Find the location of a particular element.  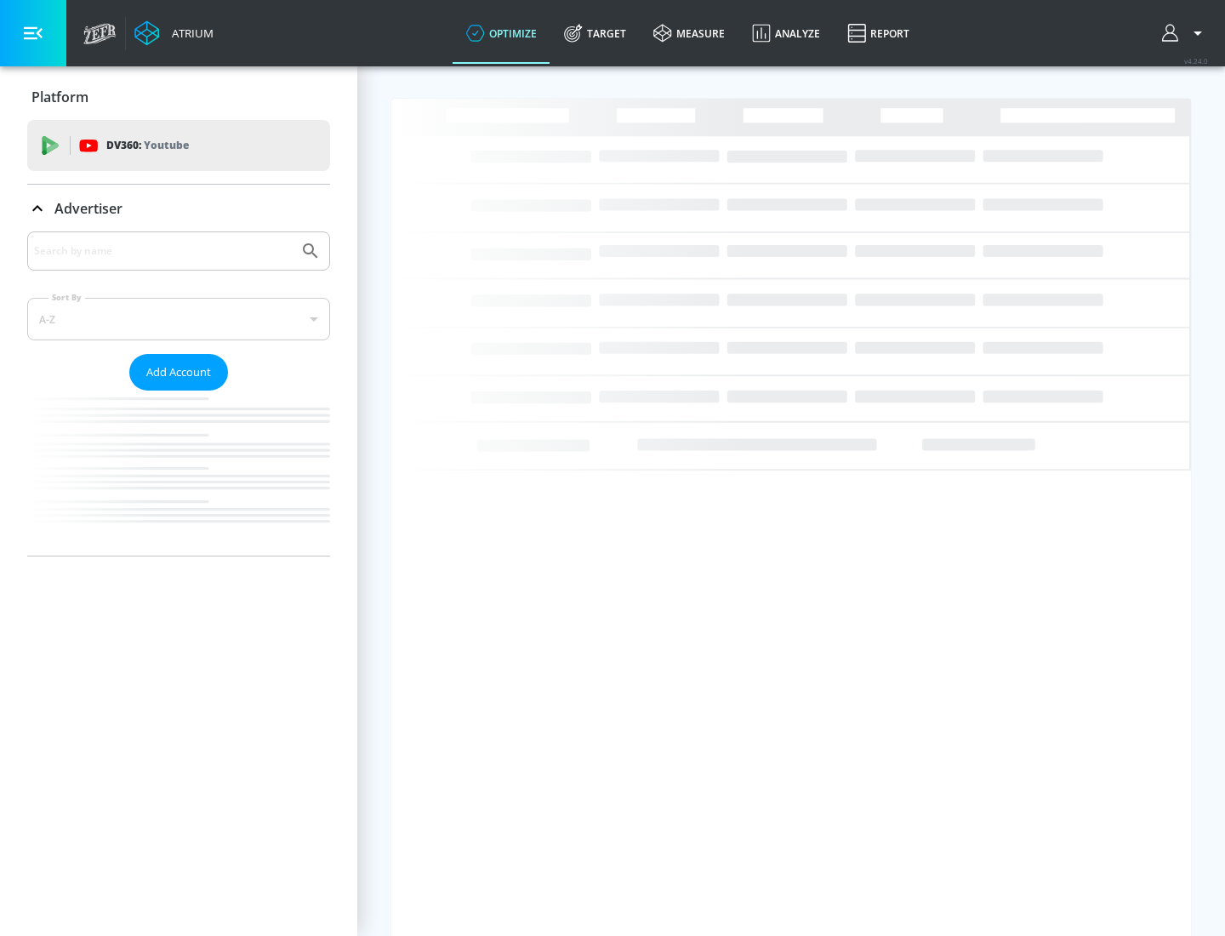

a: optimize is located at coordinates (501, 33).